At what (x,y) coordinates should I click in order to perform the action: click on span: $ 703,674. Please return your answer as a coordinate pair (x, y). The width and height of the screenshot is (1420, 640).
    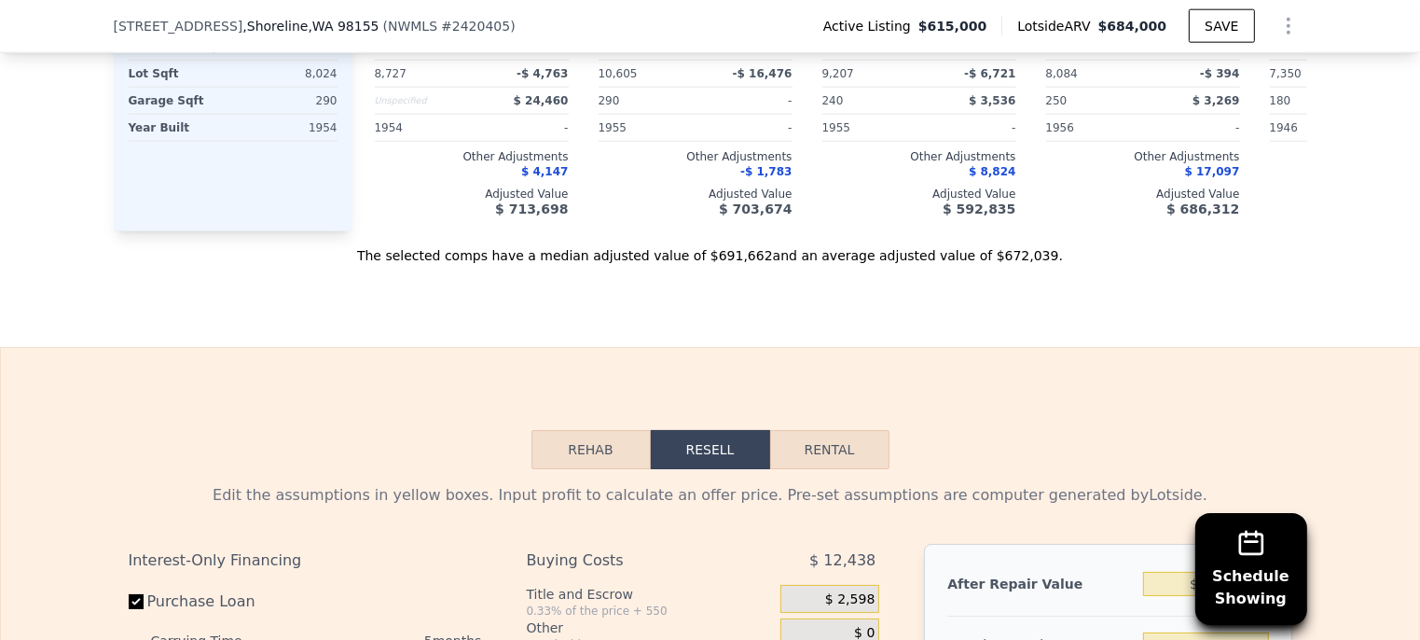
    Looking at the image, I should click on (755, 209).